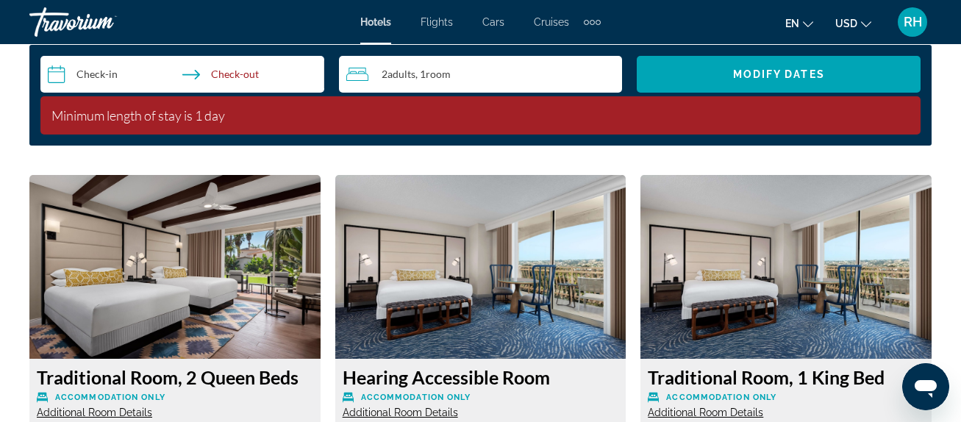 The width and height of the screenshot is (961, 422). Describe the element at coordinates (799, 23) in the screenshot. I see `button: Change language` at that location.